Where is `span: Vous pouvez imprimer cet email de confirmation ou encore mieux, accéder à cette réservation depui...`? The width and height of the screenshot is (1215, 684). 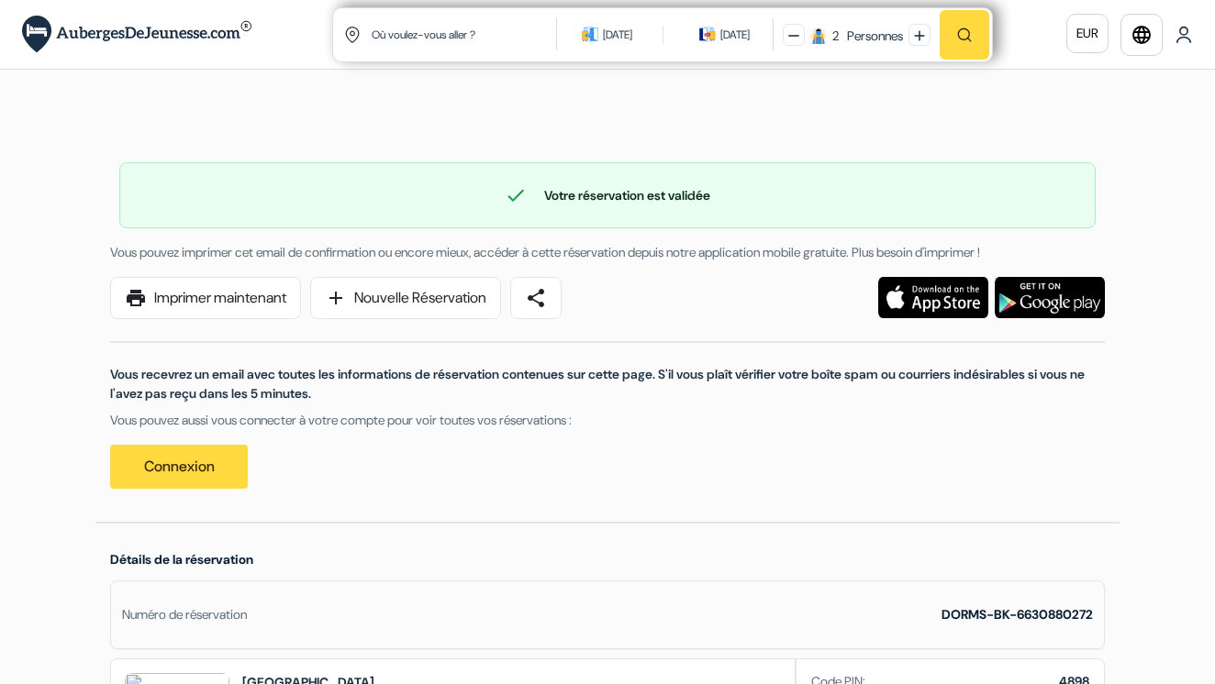 span: Vous pouvez imprimer cet email de confirmation ou encore mieux, accéder à cette réservation depui... is located at coordinates (545, 252).